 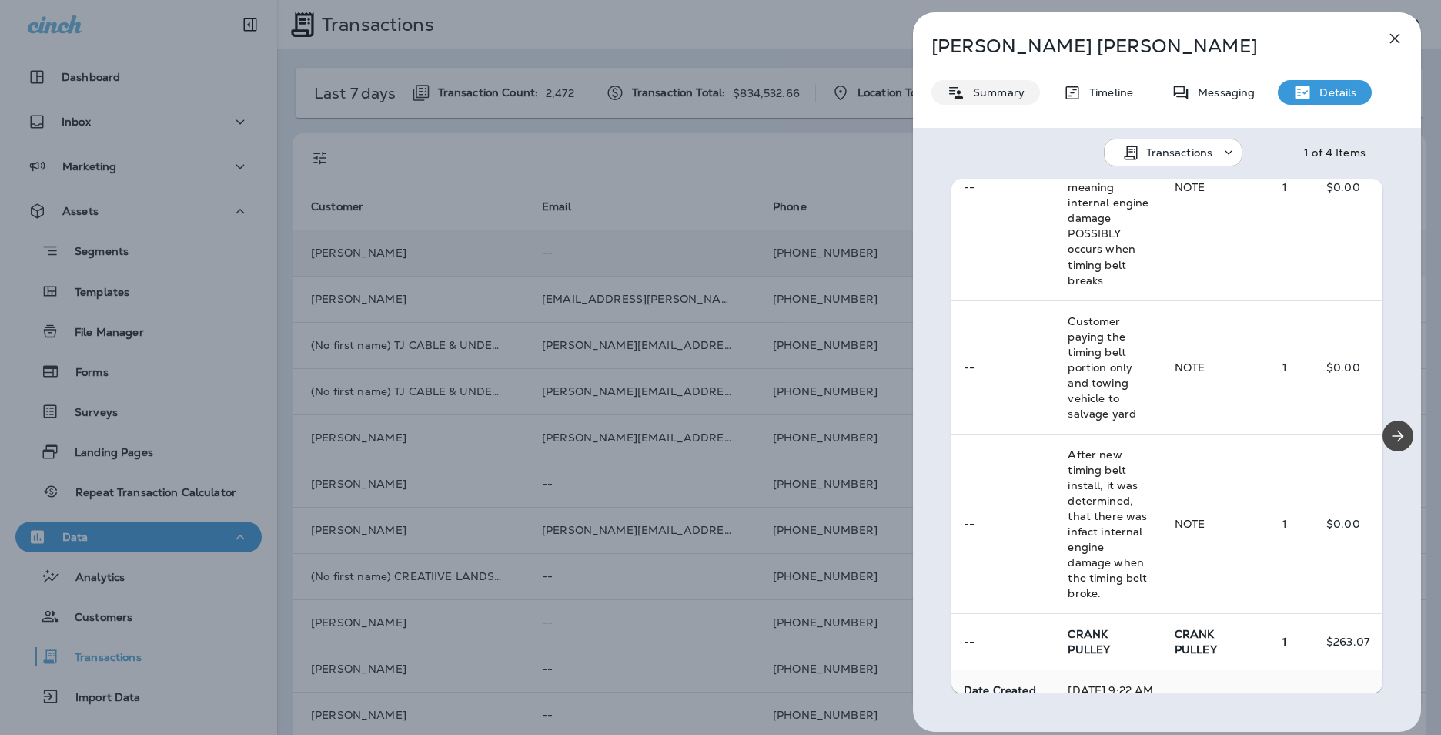 I want to click on span: Customer was advised: broken timing belt, this is a interfereance engine design meaning internal ..., so click(x=1108, y=187).